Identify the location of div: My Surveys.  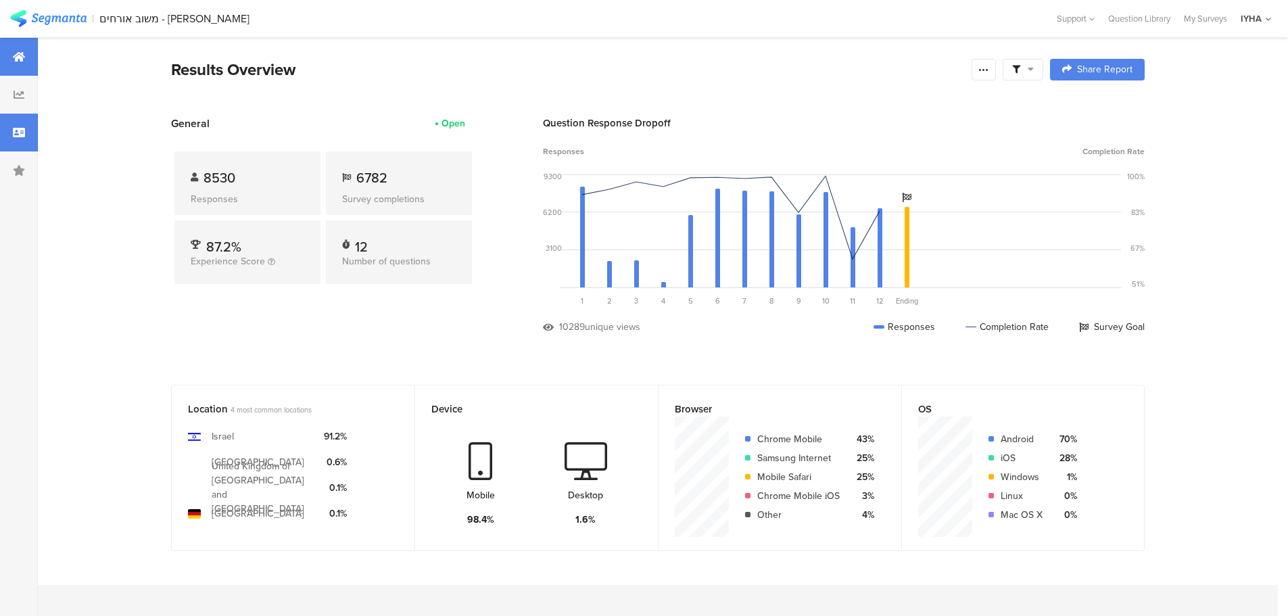
(1205, 18).